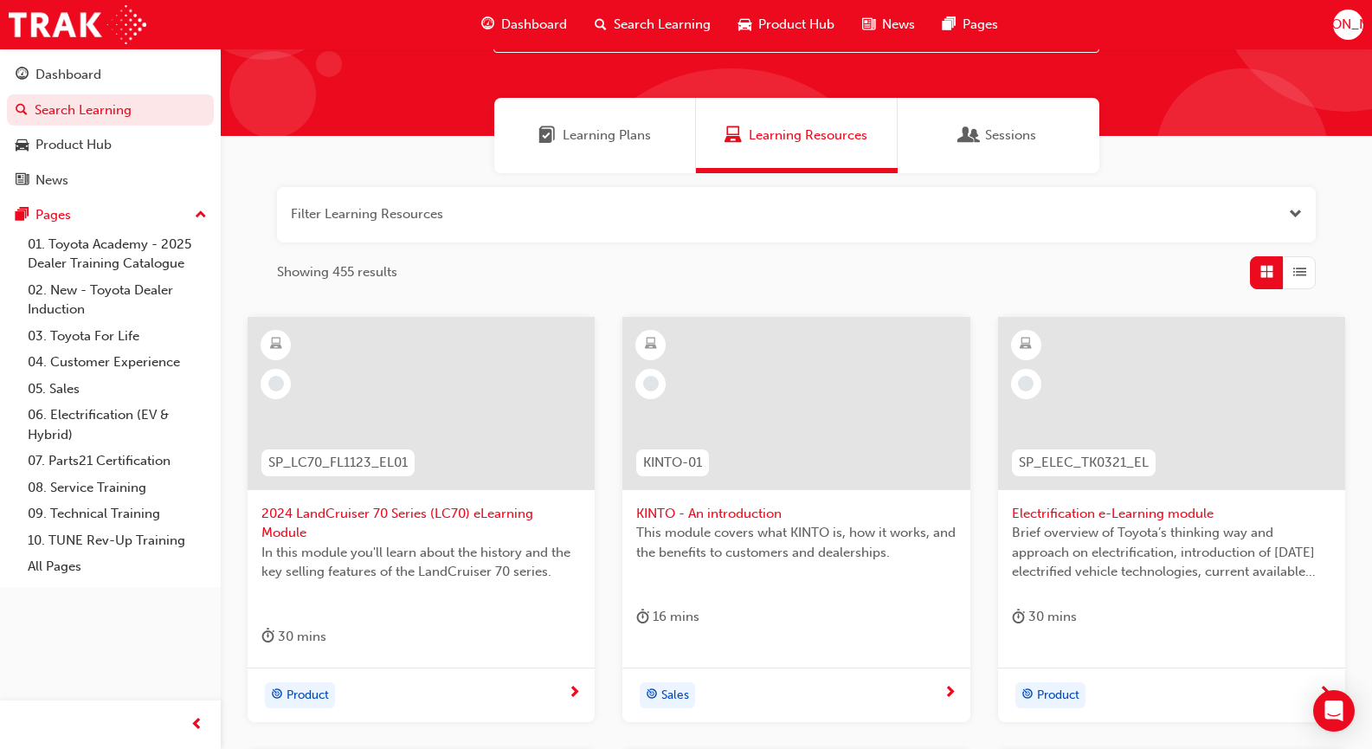 This screenshot has height=749, width=1372. I want to click on a: SessionsSessions, so click(998, 135).